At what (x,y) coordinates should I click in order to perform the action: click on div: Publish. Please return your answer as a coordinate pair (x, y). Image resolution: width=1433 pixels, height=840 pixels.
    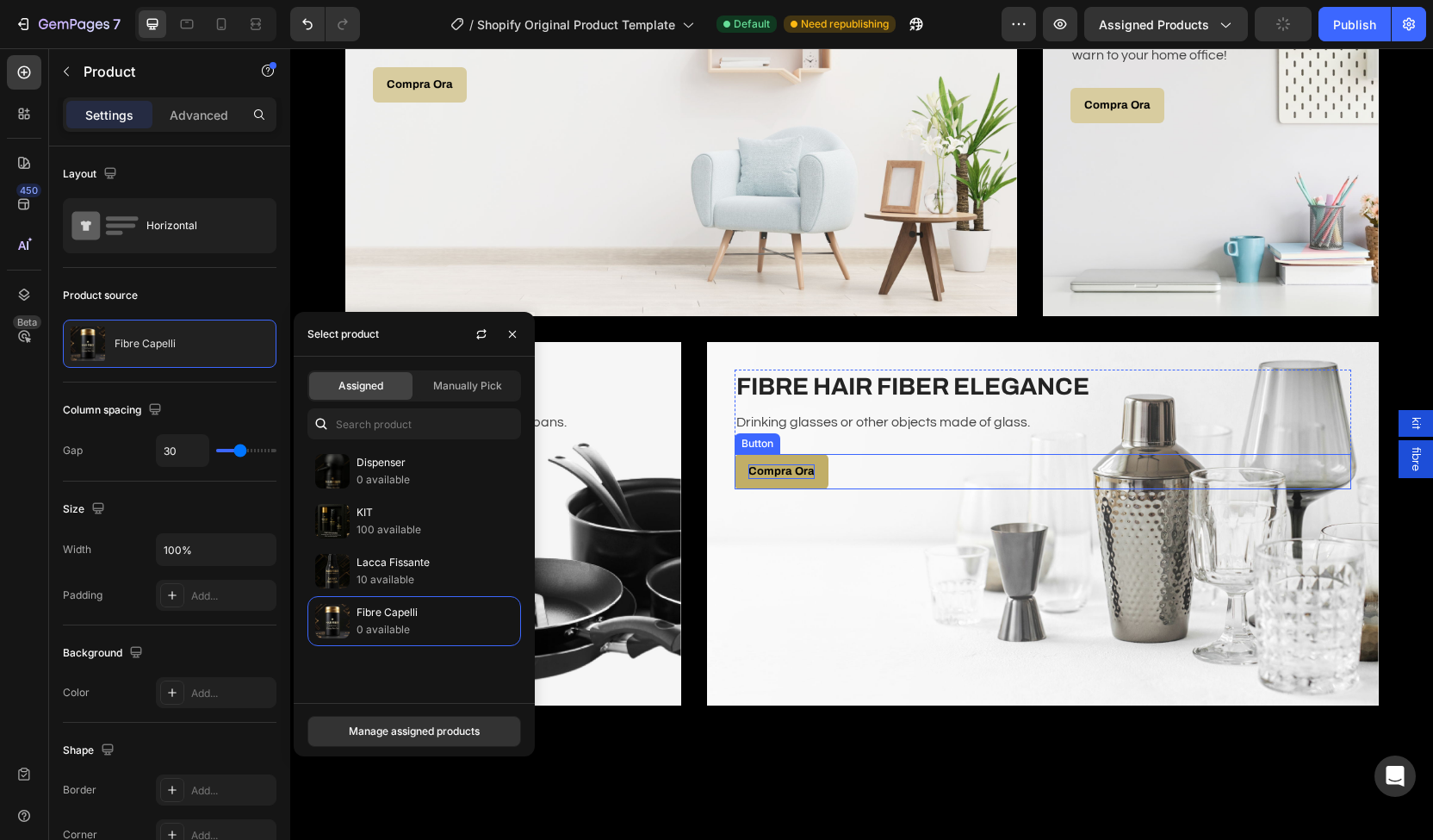
    Looking at the image, I should click on (1355, 24).